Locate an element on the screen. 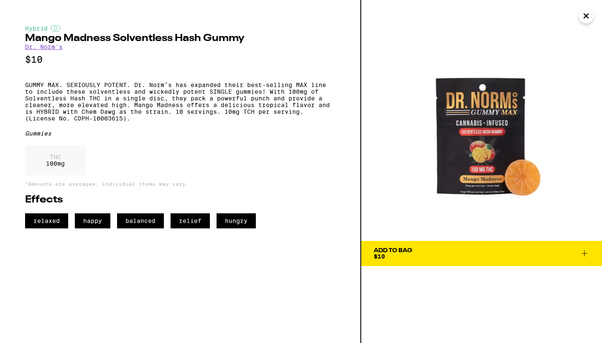 This screenshot has width=602, height=343. span: balanced is located at coordinates (140, 221).